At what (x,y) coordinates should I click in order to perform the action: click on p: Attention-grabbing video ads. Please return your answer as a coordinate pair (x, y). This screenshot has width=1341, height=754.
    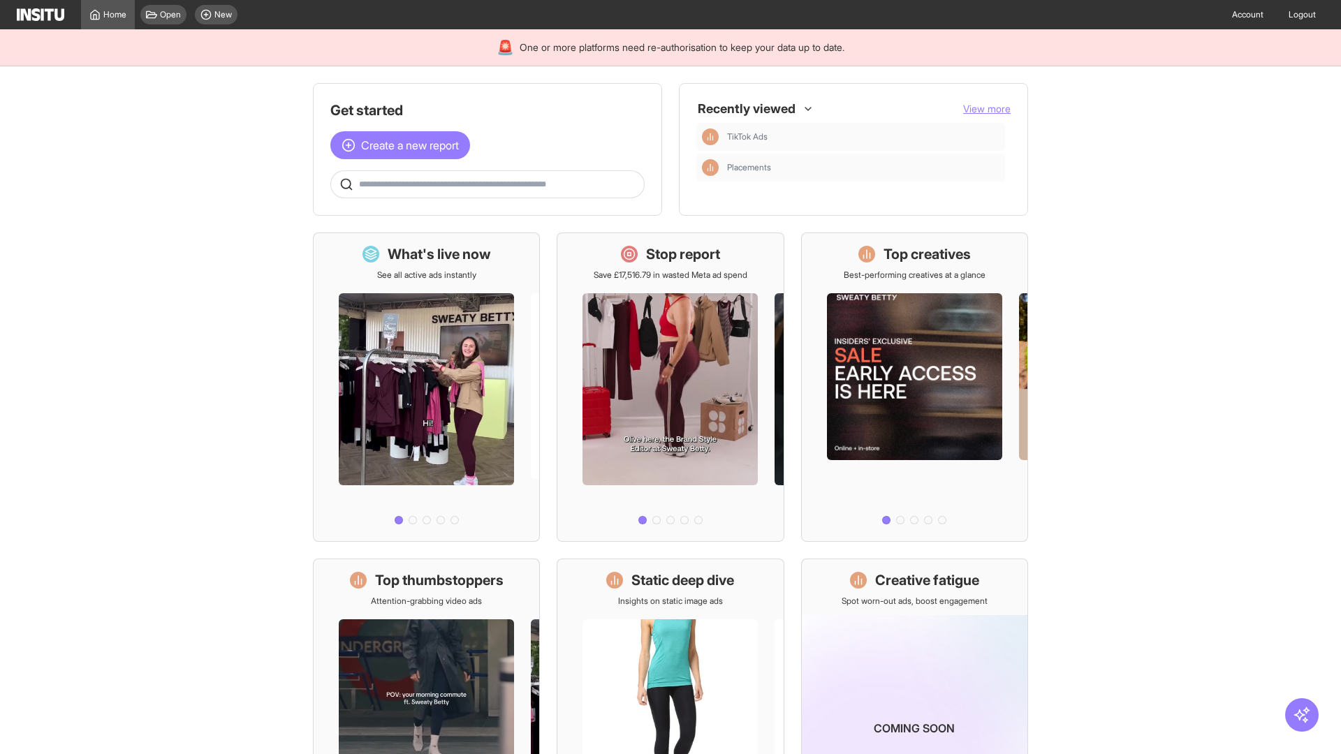
    Looking at the image, I should click on (426, 601).